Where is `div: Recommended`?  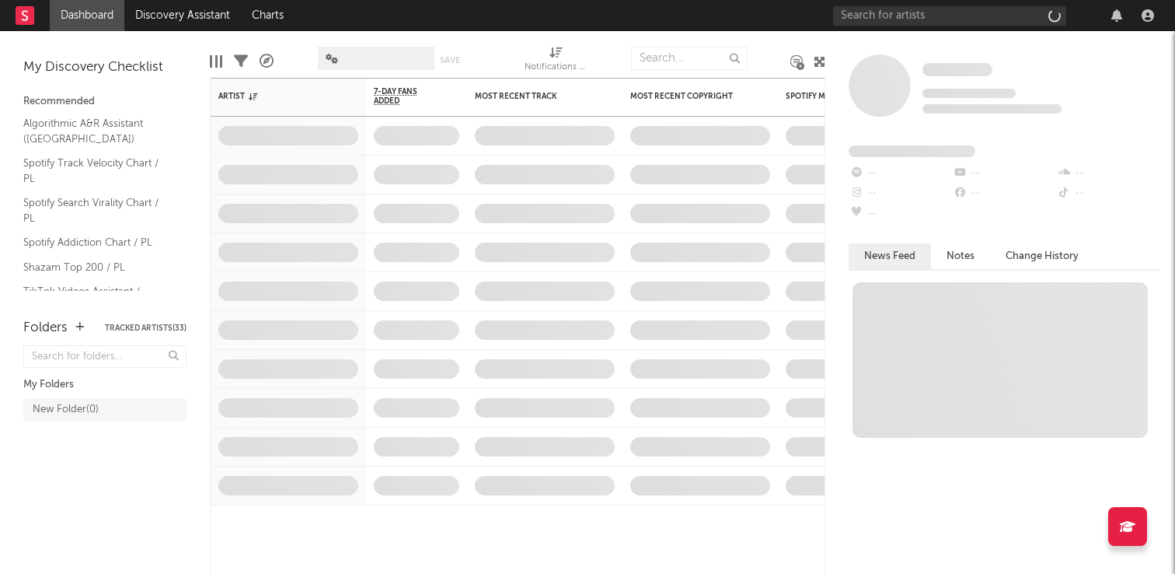 div: Recommended is located at coordinates (105, 102).